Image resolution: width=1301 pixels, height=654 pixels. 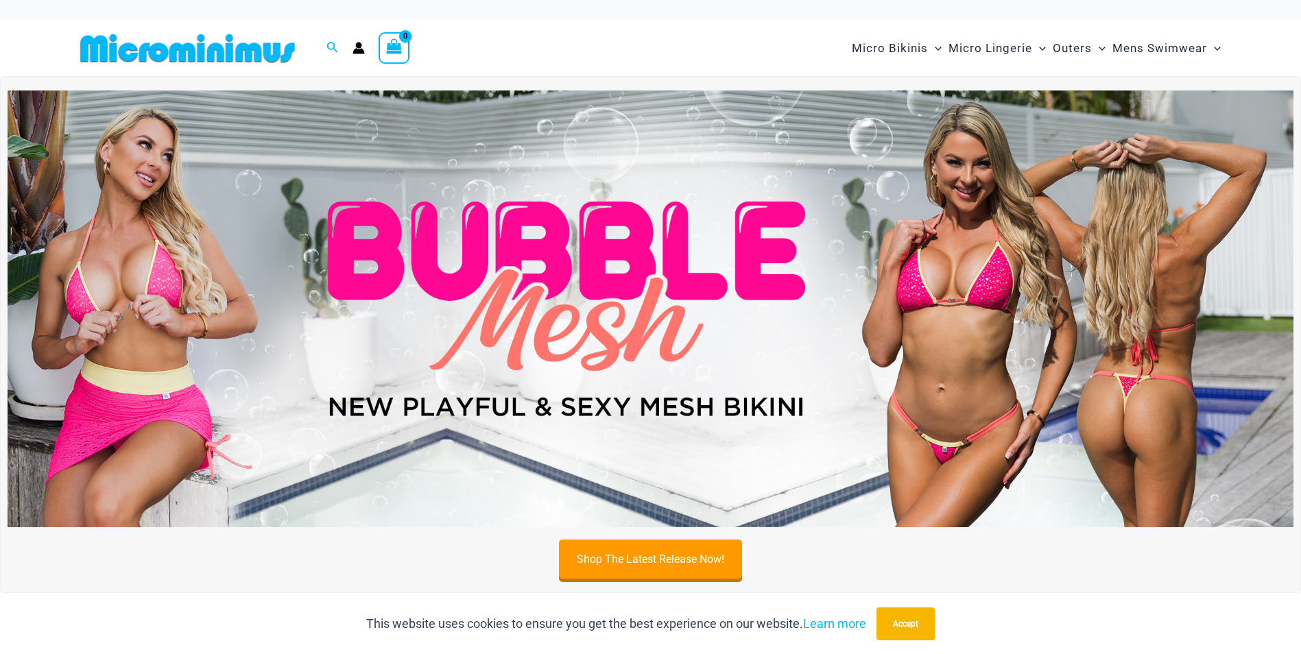 I want to click on img: Bubble Mesh Highlight Pink, so click(x=650, y=309).